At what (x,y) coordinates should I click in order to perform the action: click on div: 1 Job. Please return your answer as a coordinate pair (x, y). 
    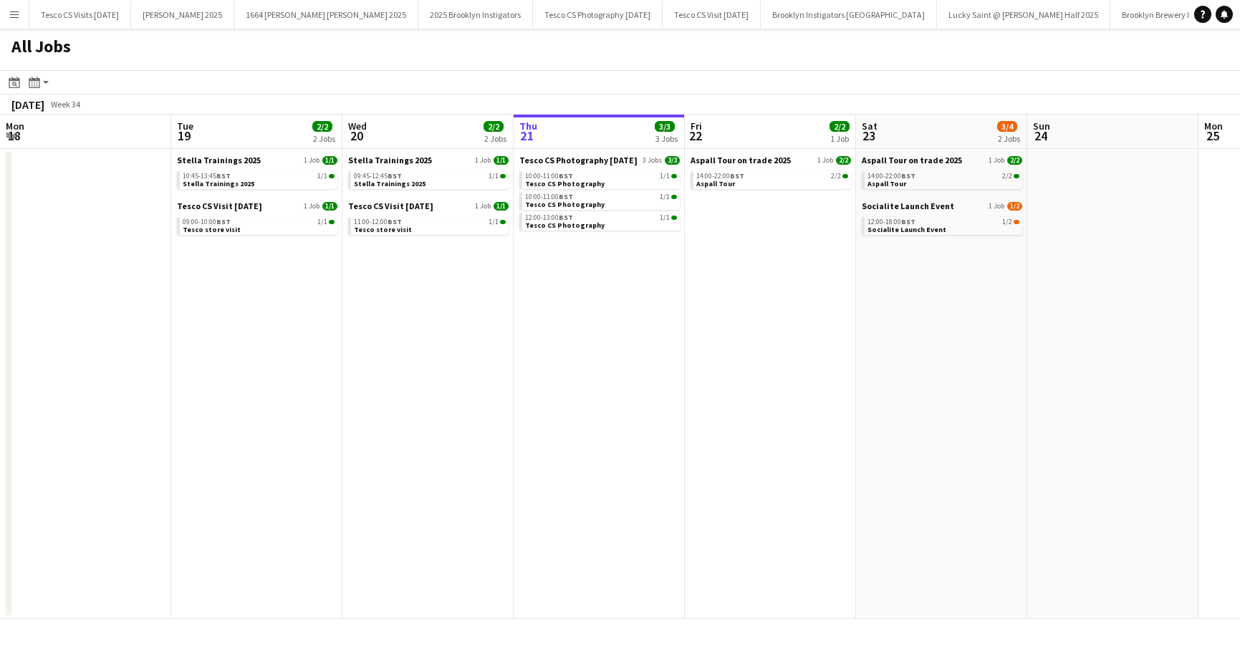
    Looking at the image, I should click on (839, 138).